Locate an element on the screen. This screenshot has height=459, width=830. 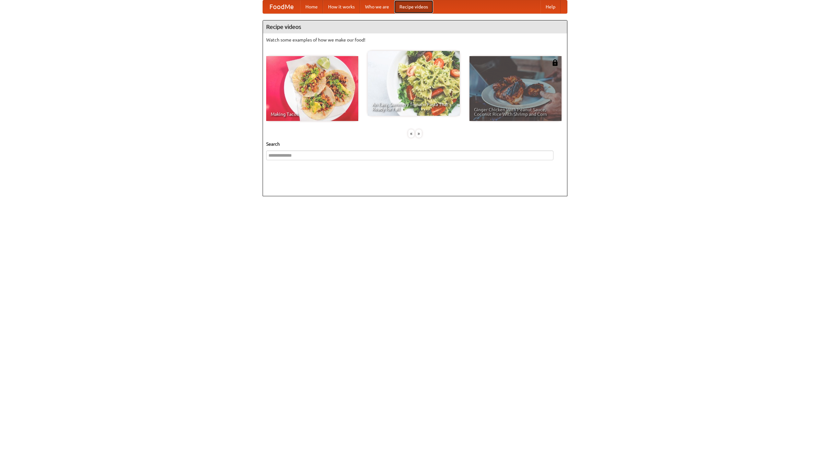
a: Recipe videos is located at coordinates (414, 7).